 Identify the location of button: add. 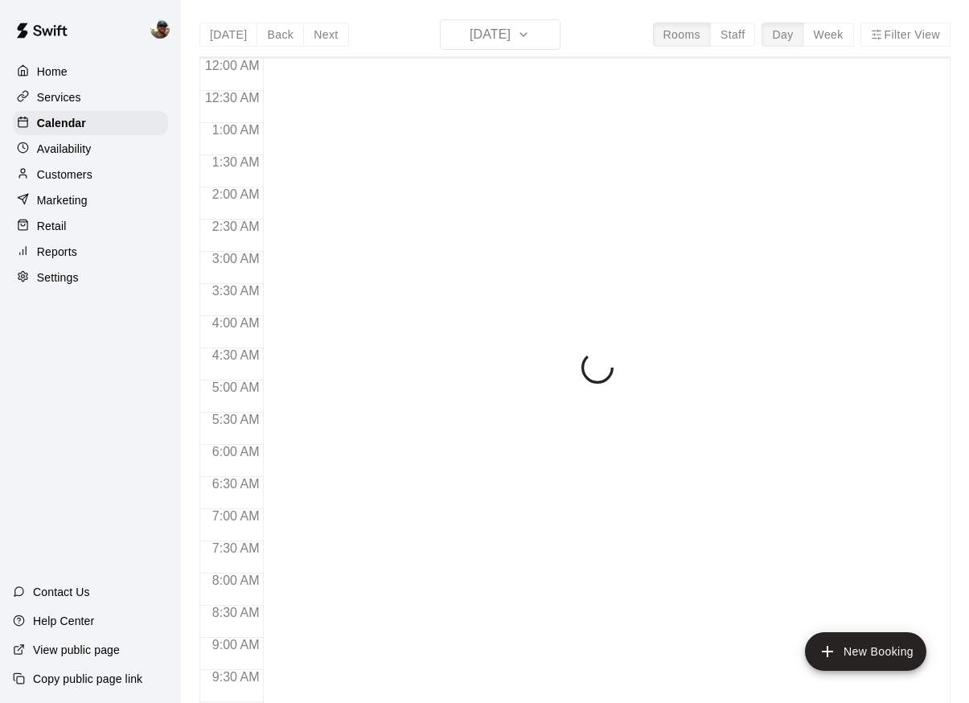
(865, 651).